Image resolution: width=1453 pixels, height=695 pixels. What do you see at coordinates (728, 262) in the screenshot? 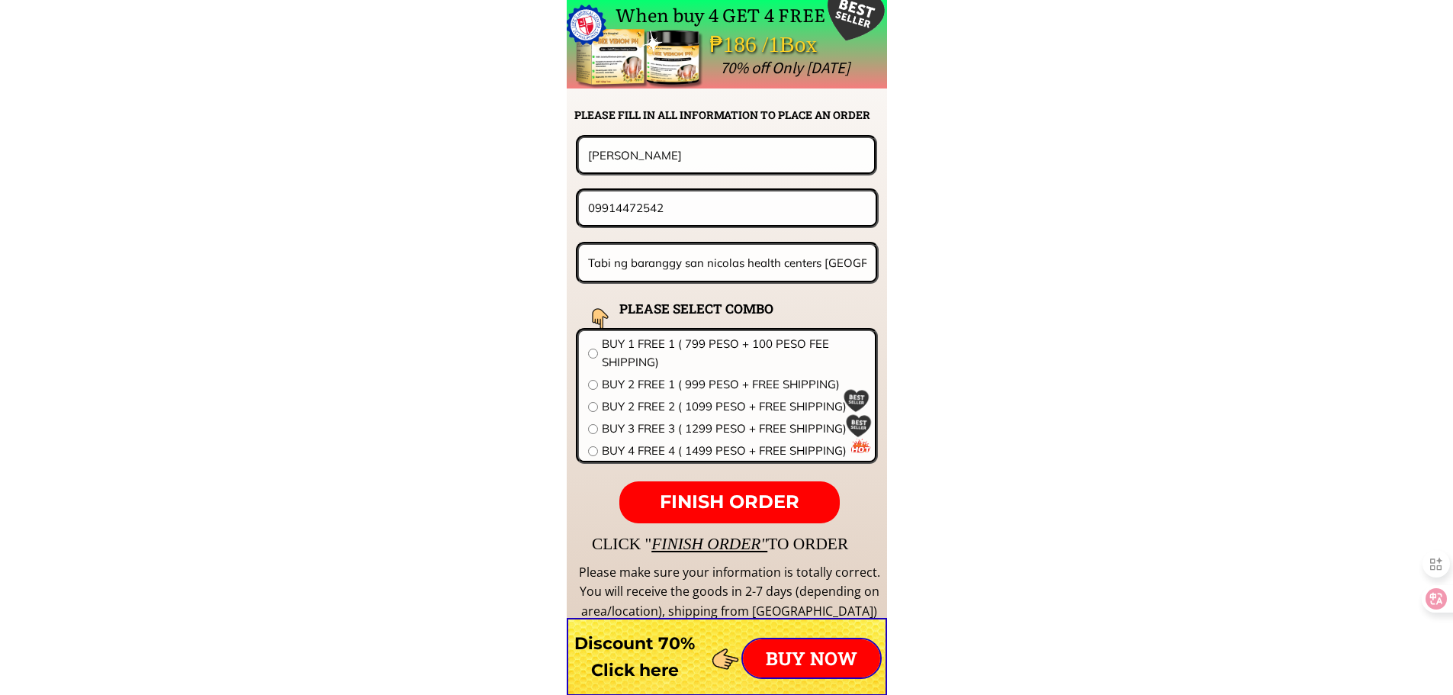
I see `input: Address` at bounding box center [728, 262].